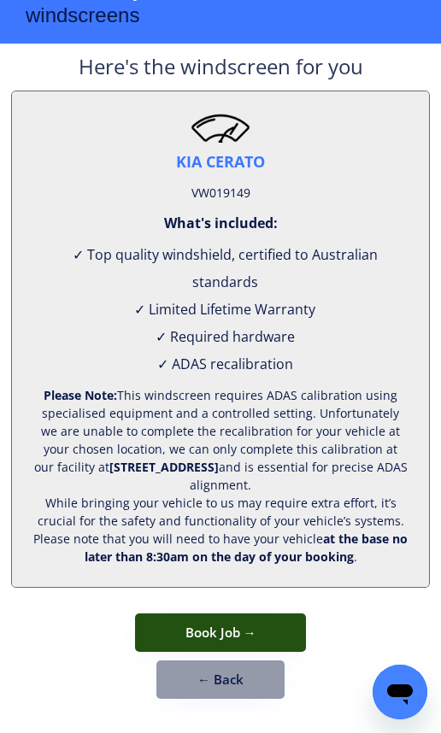 Image resolution: width=441 pixels, height=733 pixels. What do you see at coordinates (220, 193) in the screenshot?
I see `div: VW019149` at bounding box center [220, 193].